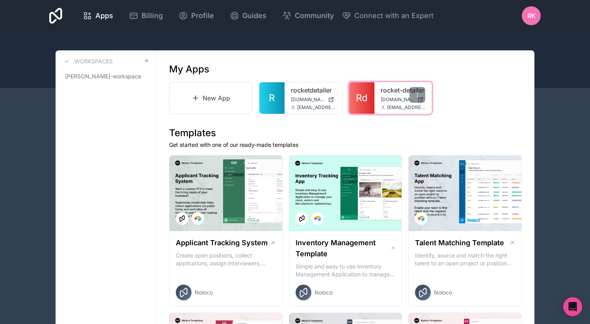  Describe the element at coordinates (221, 243) in the screenshot. I see `h1: Applicant Tracking System` at that location.